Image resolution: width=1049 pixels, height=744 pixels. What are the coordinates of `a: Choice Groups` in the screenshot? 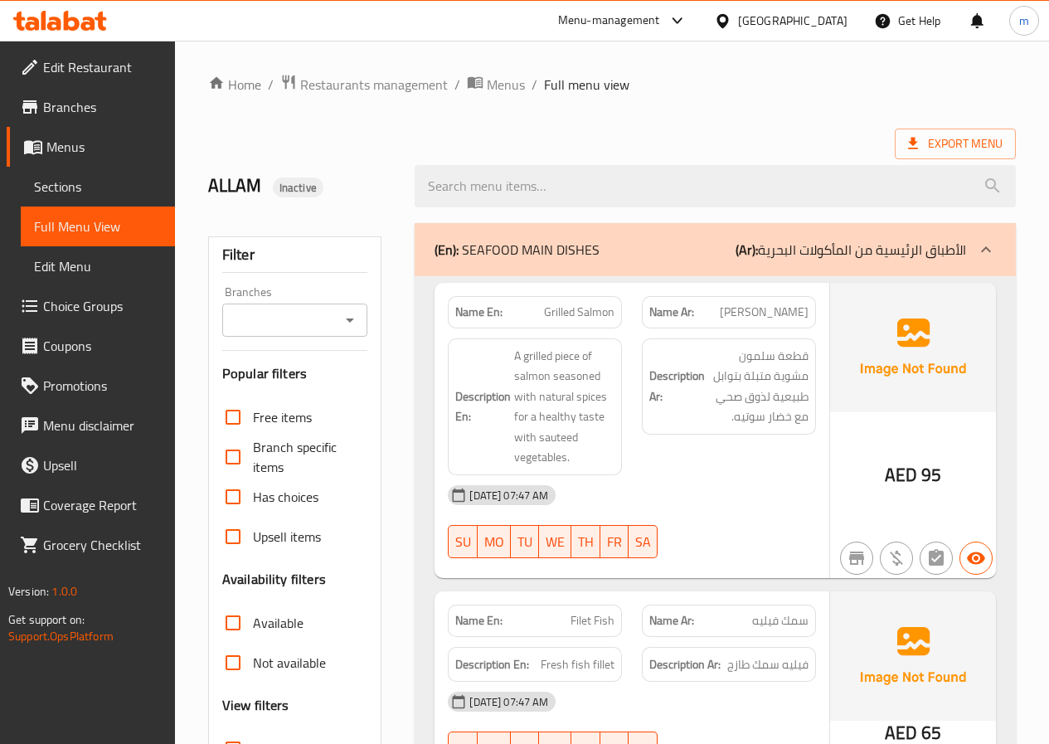 It's located at (90, 306).